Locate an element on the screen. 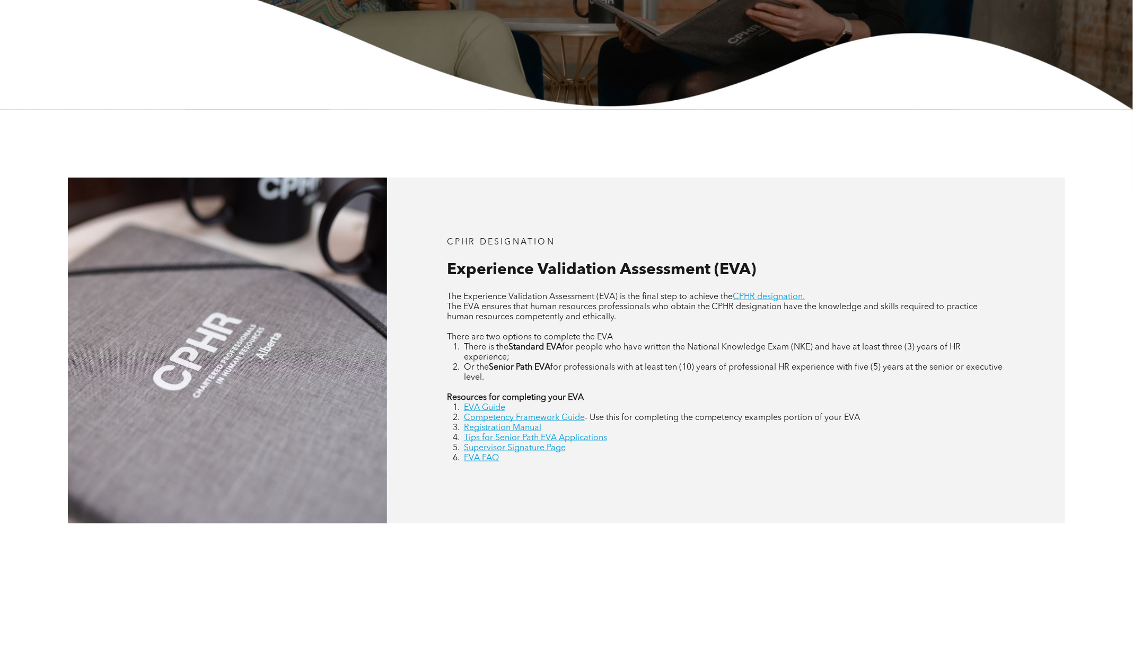 This screenshot has width=1133, height=656. strong: Senior Path EVA is located at coordinates (519, 367).